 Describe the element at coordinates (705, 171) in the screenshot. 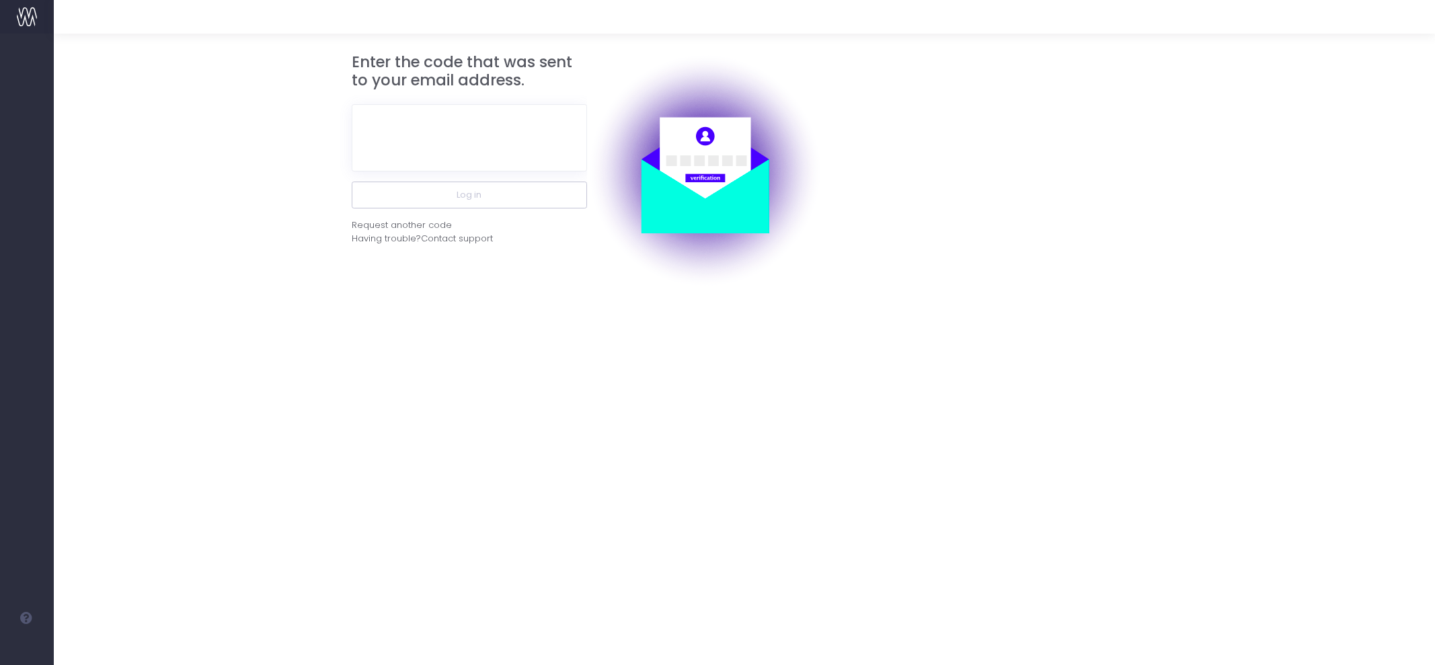

I see `img: auth.png` at that location.